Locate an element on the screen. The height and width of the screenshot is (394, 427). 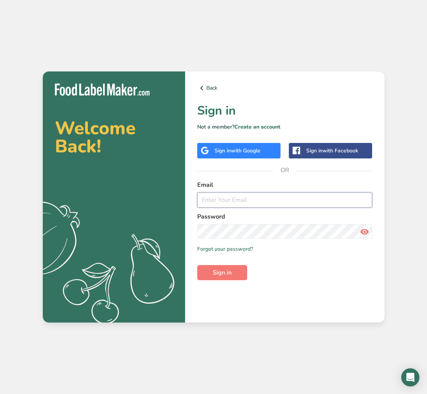
a: Back is located at coordinates (284, 88).